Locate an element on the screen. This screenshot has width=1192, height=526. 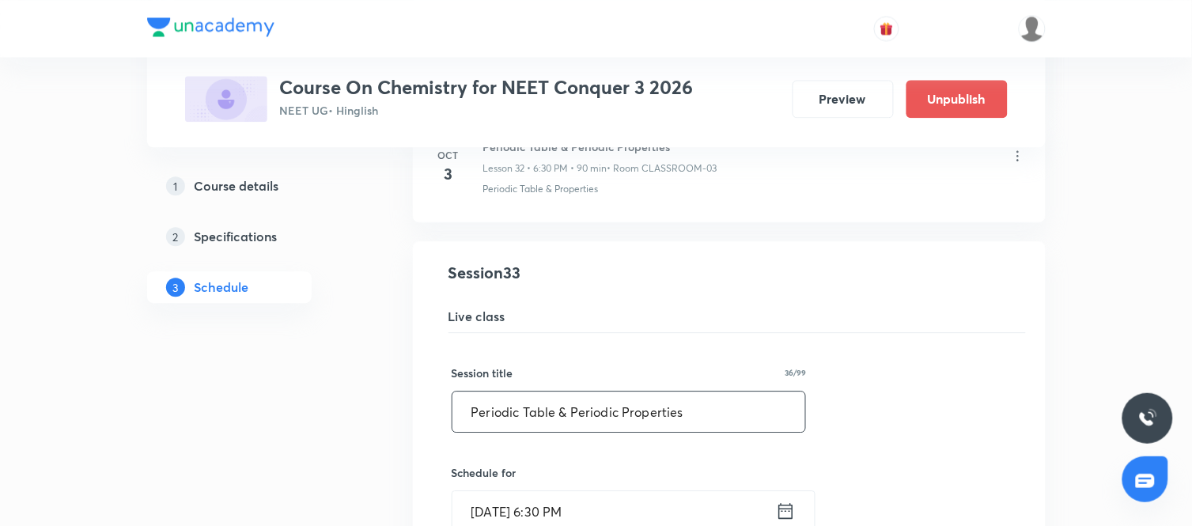
p: 1 is located at coordinates (176, 186).